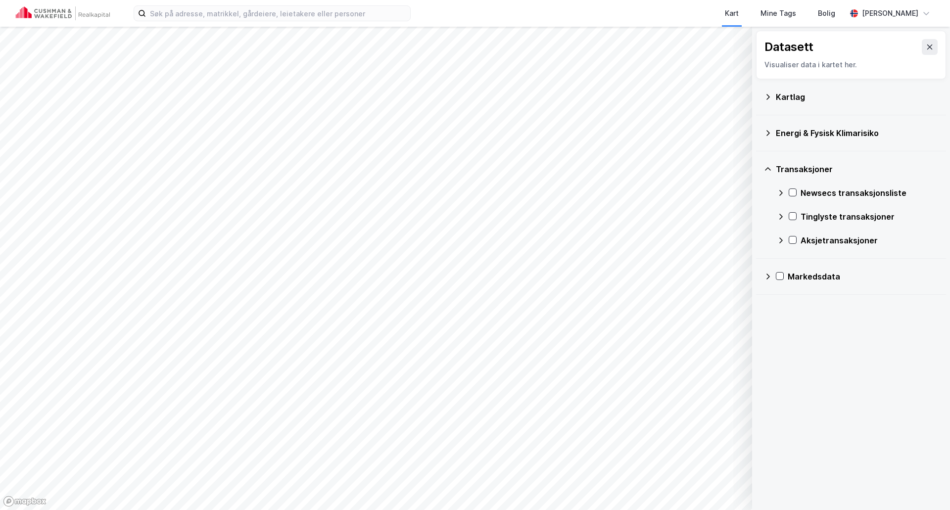 This screenshot has width=950, height=510. What do you see at coordinates (869, 240) in the screenshot?
I see `div: Aksjetransaksjoner` at bounding box center [869, 240].